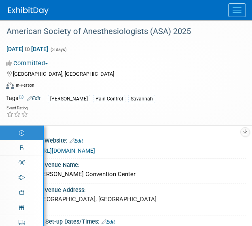 This screenshot has width=252, height=226. Describe the element at coordinates (137, 140) in the screenshot. I see `div: Event Website:` at that location.